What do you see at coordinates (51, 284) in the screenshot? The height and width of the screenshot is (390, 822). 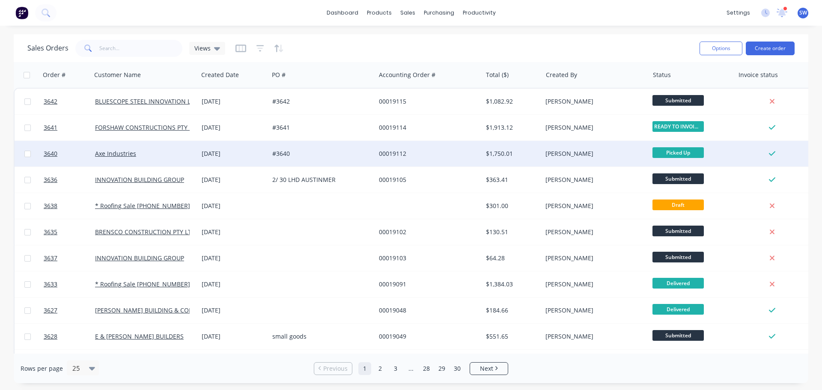 I see `span: 3633` at bounding box center [51, 284].